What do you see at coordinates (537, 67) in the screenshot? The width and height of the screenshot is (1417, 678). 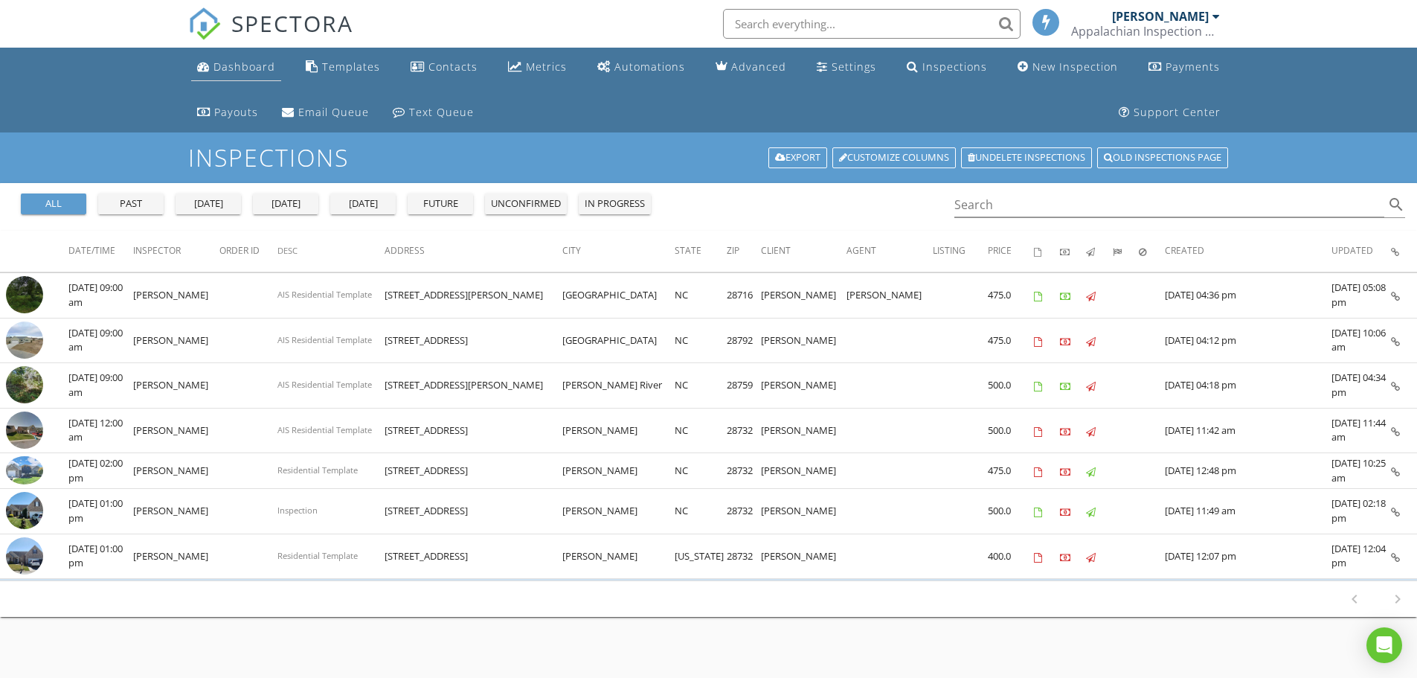 I see `a: Metrics` at bounding box center [537, 67].